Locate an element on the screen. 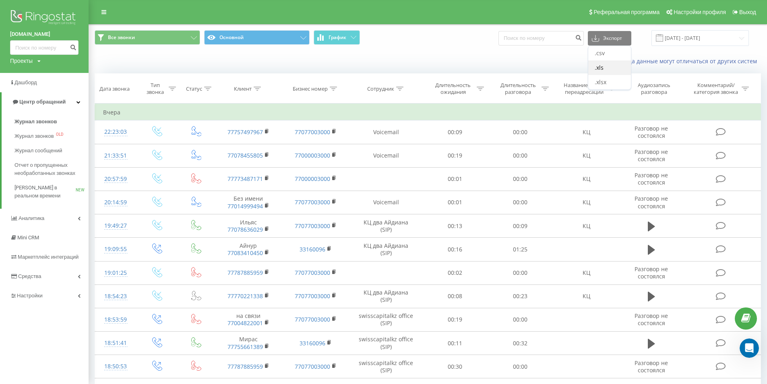 The width and height of the screenshot is (767, 384). div: Ответы наших специалистов будут приходить туда is located at coordinates (69, 157).